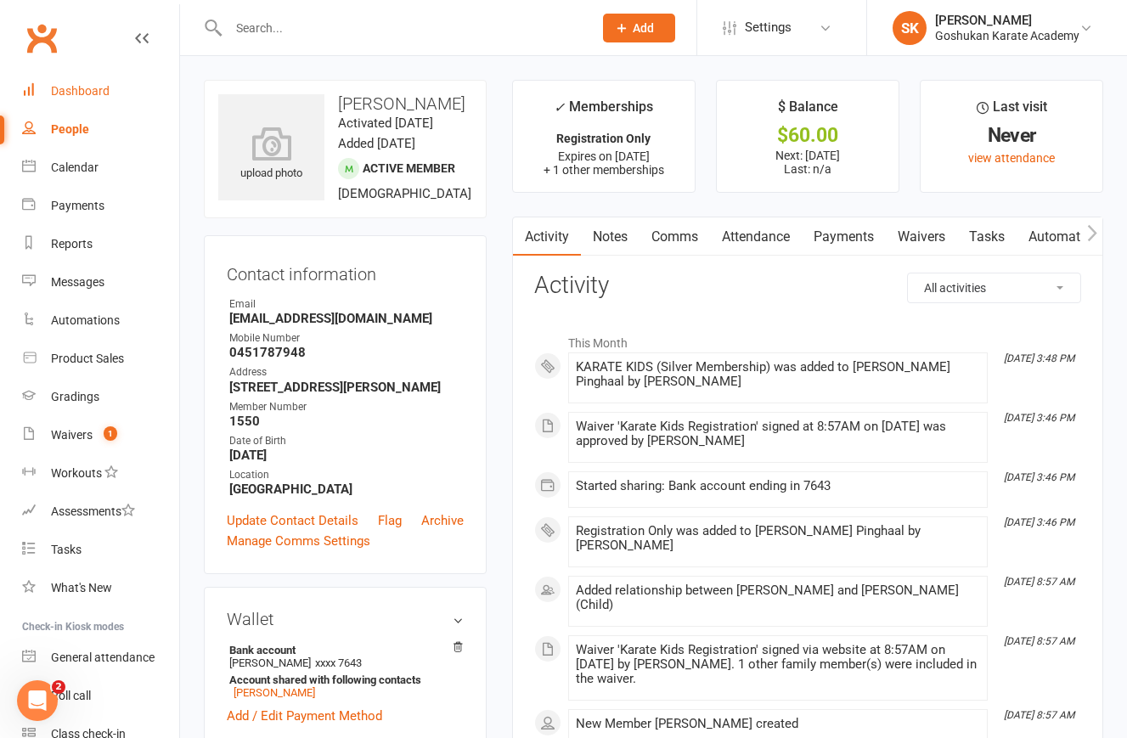 Image resolution: width=1127 pixels, height=738 pixels. I want to click on a: Roll call, so click(100, 696).